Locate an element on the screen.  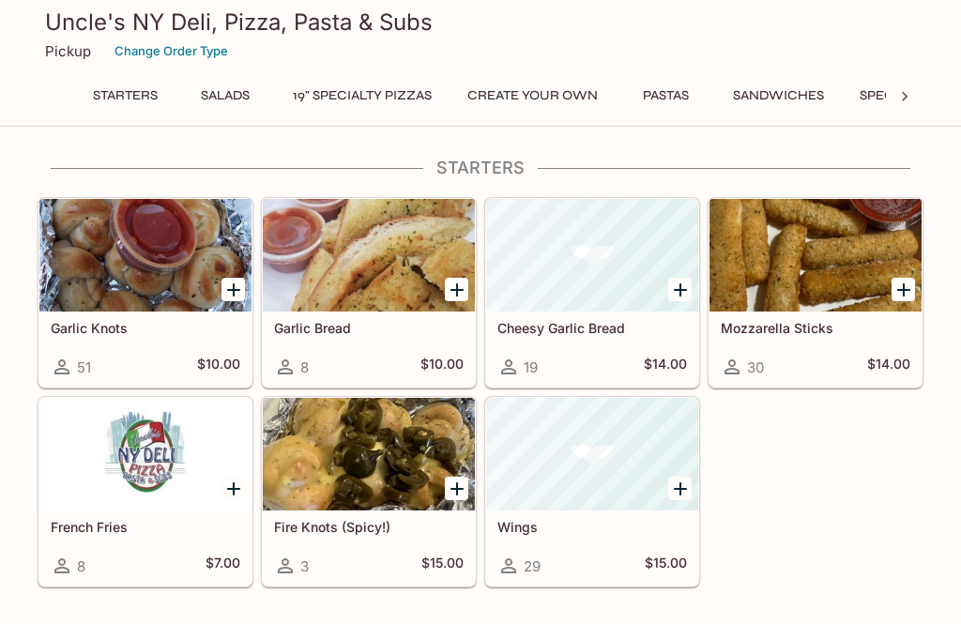
button: Add Garlic Knots is located at coordinates (233, 289).